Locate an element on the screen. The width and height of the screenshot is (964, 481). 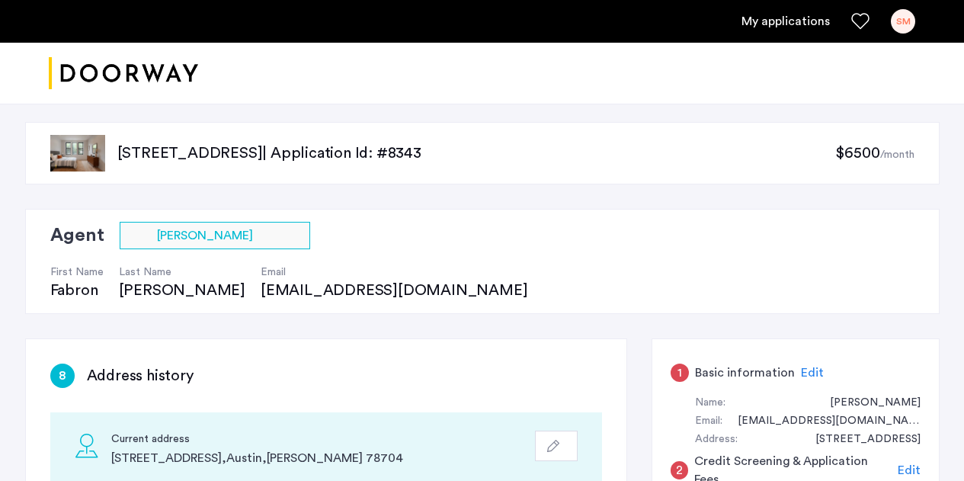
h2: Agent is located at coordinates (77, 235).